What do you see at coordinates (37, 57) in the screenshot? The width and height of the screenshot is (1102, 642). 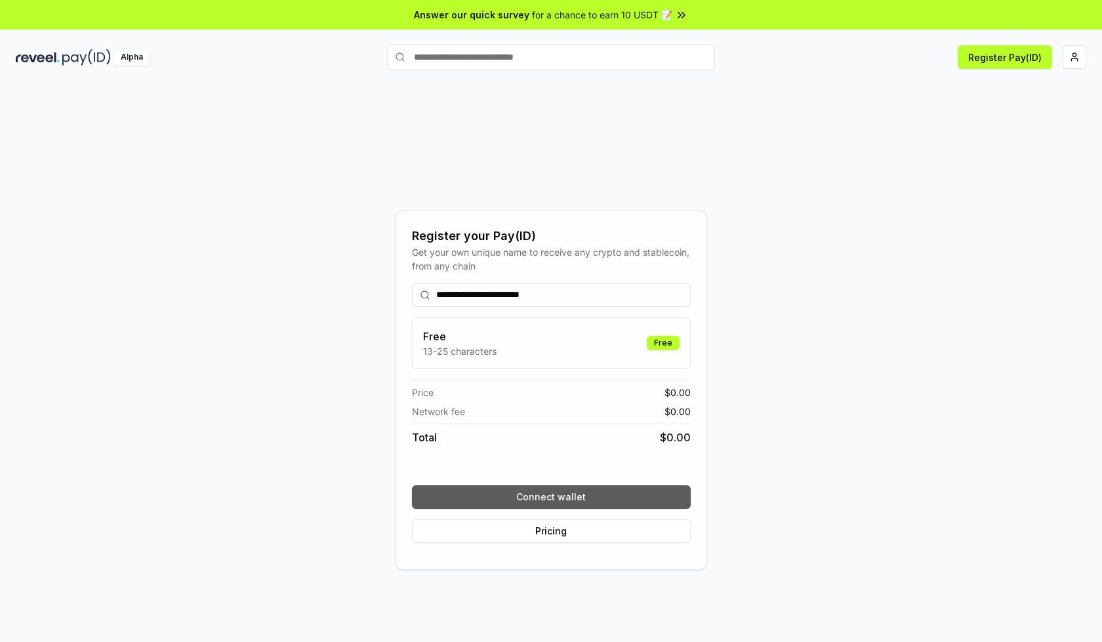 I see `img: reveel_dark` at bounding box center [37, 57].